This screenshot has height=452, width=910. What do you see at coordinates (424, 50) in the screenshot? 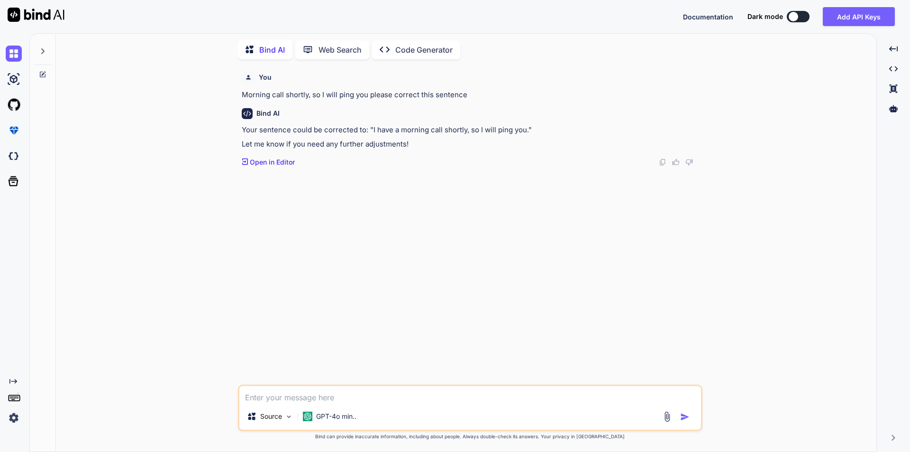
I see `p: Code Generator` at bounding box center [424, 50].